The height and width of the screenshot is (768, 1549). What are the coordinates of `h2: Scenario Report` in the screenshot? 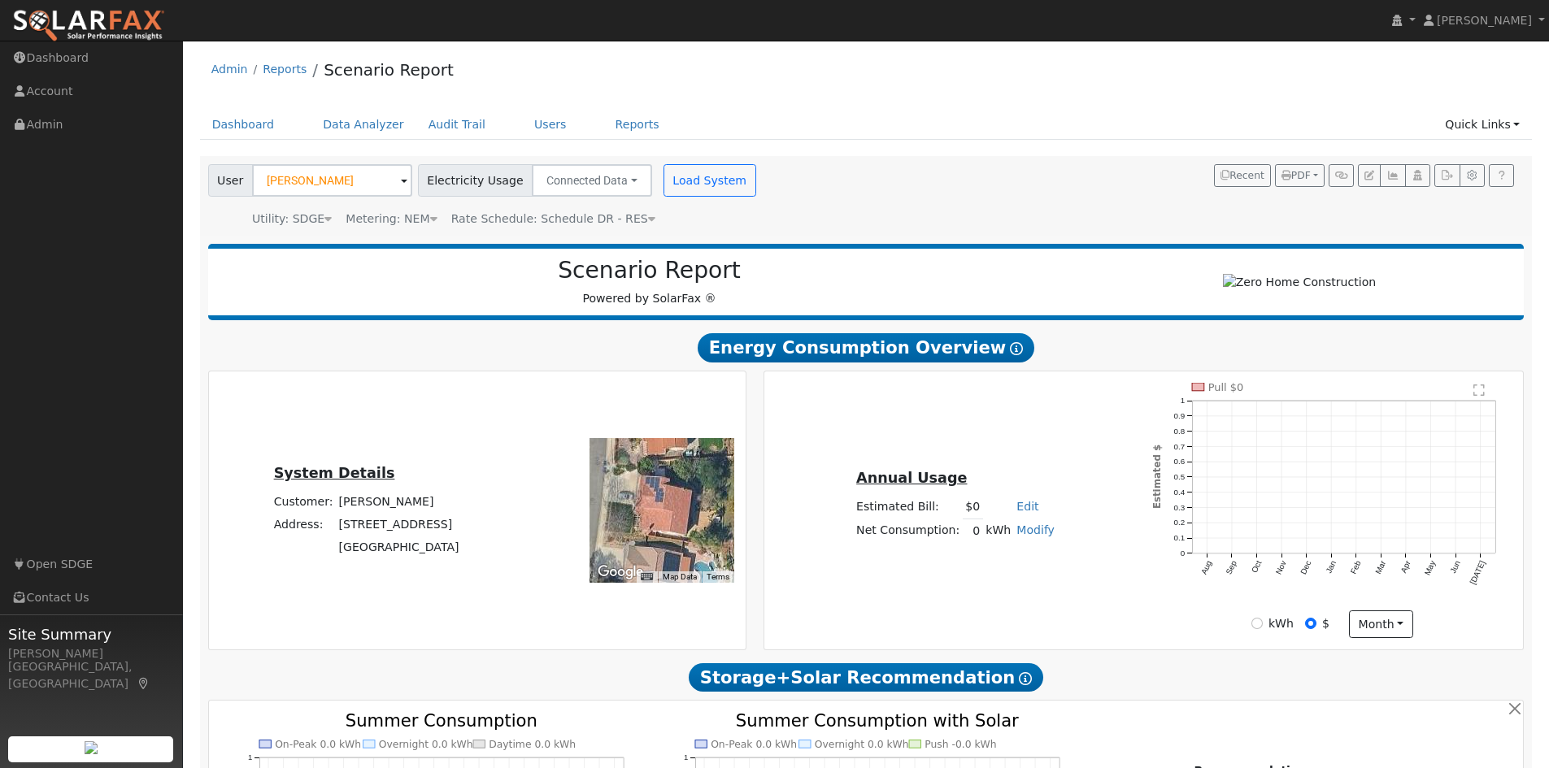 It's located at (649, 271).